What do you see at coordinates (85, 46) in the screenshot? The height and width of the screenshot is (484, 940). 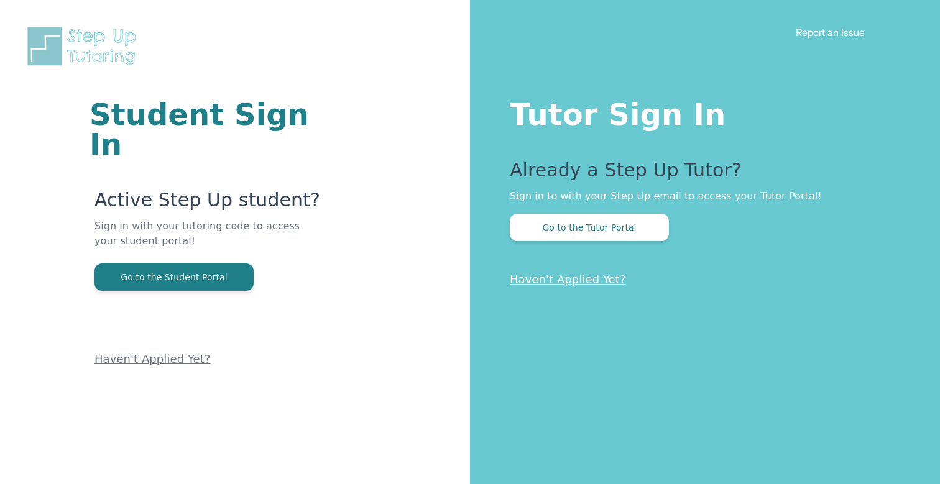 I see `img: Step Up Tutoring horizontal logo` at bounding box center [85, 46].